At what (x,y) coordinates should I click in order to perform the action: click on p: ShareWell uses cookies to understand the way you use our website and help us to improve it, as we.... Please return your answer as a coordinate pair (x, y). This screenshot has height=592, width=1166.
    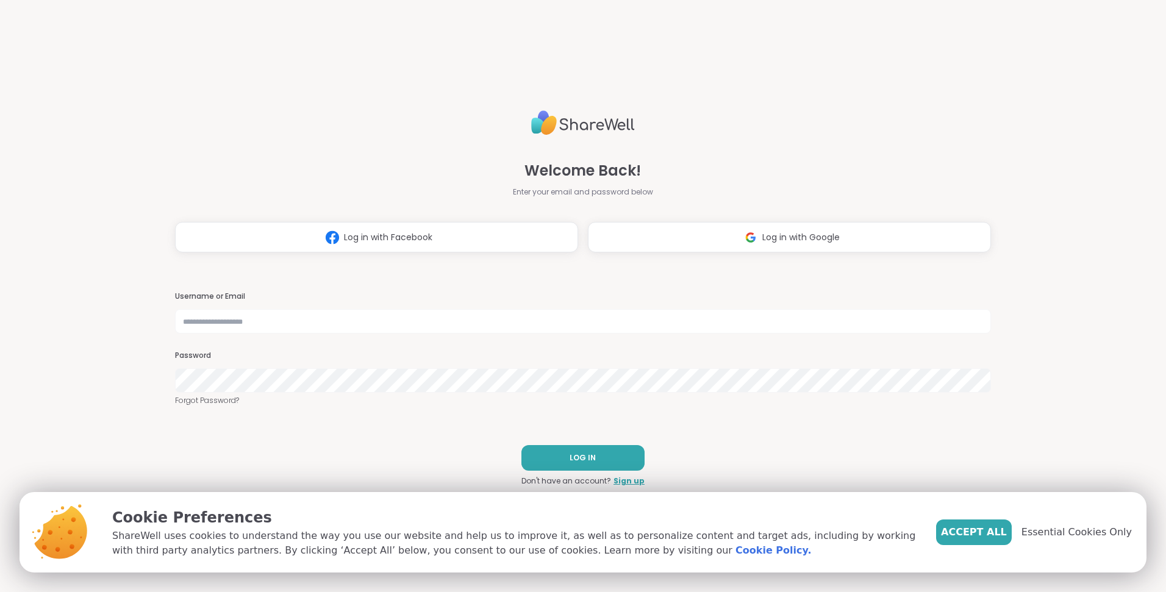
    Looking at the image, I should click on (514, 543).